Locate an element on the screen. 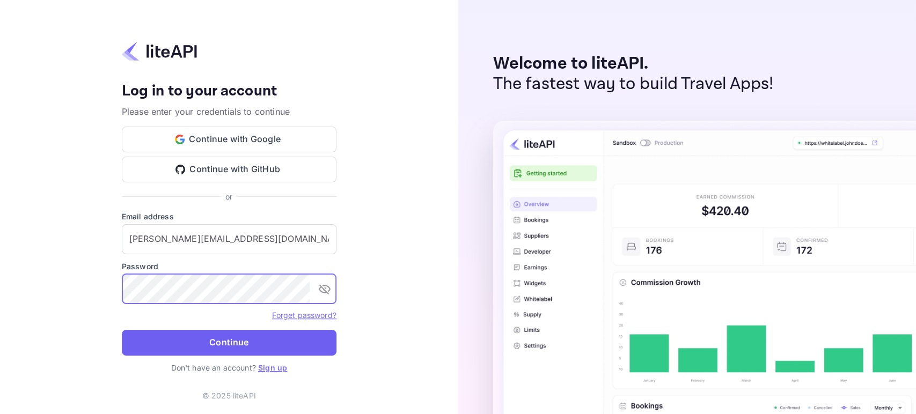  p: or is located at coordinates (228, 196).